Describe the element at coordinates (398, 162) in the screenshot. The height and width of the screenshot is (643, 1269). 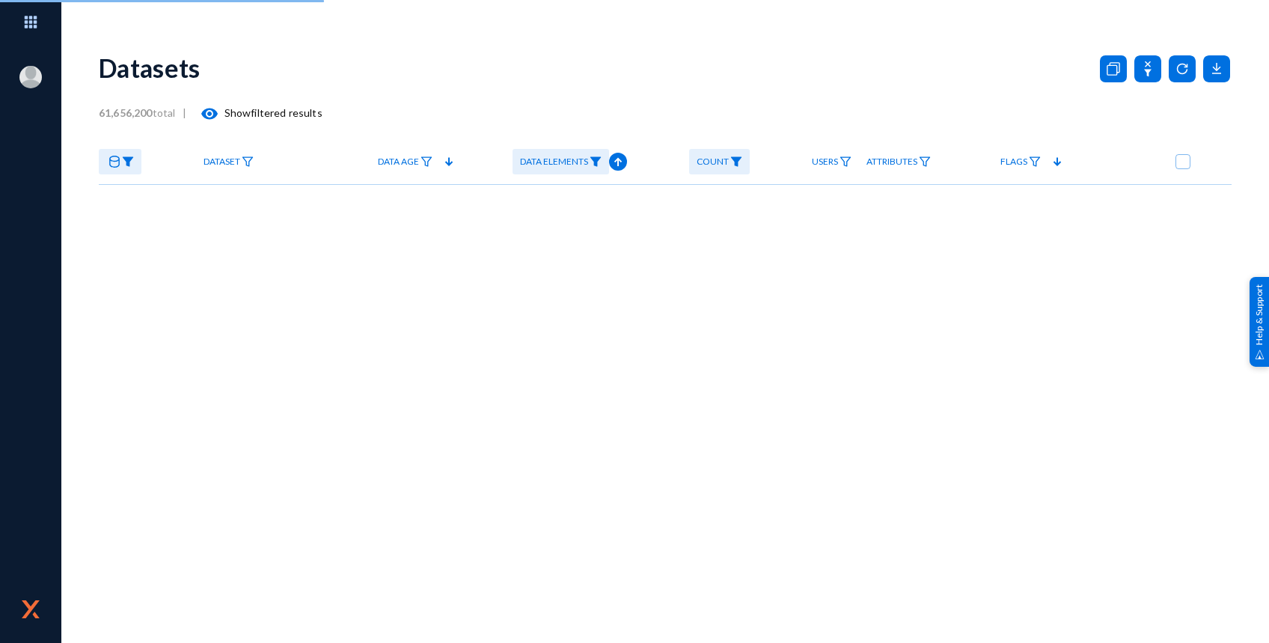
I see `span: Data Age` at that location.